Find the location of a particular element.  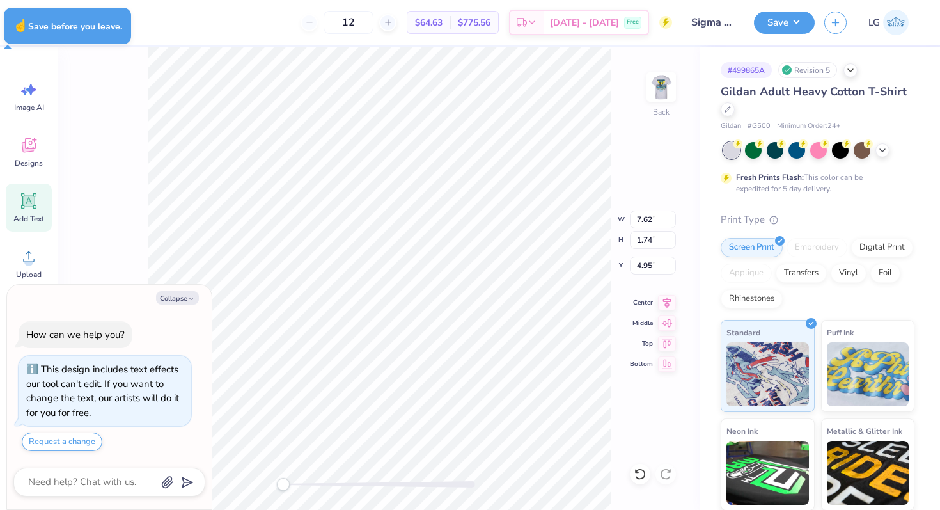

div: Embroidery is located at coordinates (816, 247).